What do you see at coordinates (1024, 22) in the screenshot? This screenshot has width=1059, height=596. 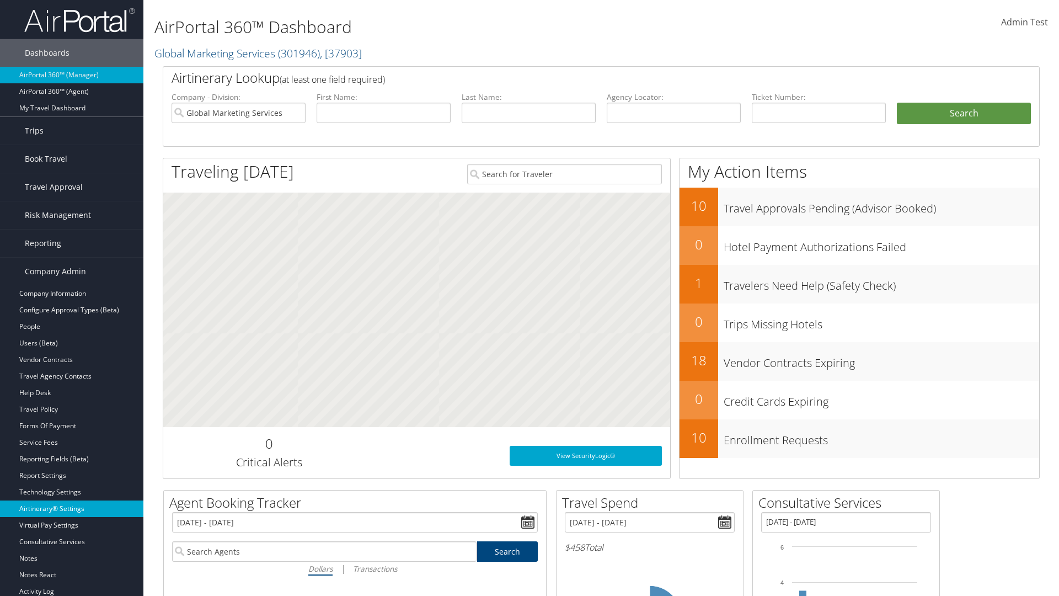 I see `span: Admin Test` at bounding box center [1024, 22].